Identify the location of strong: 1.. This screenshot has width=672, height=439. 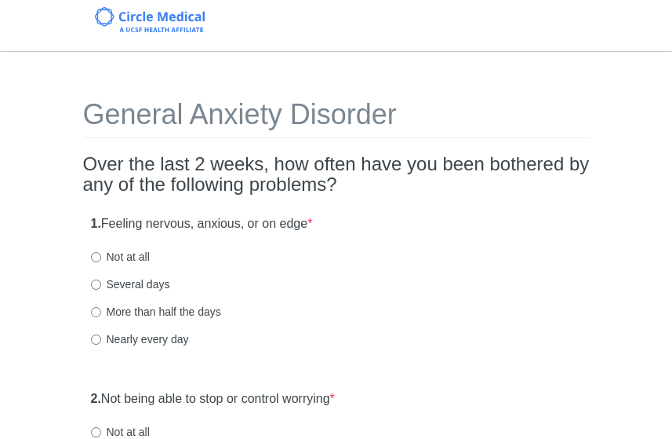
(96, 223).